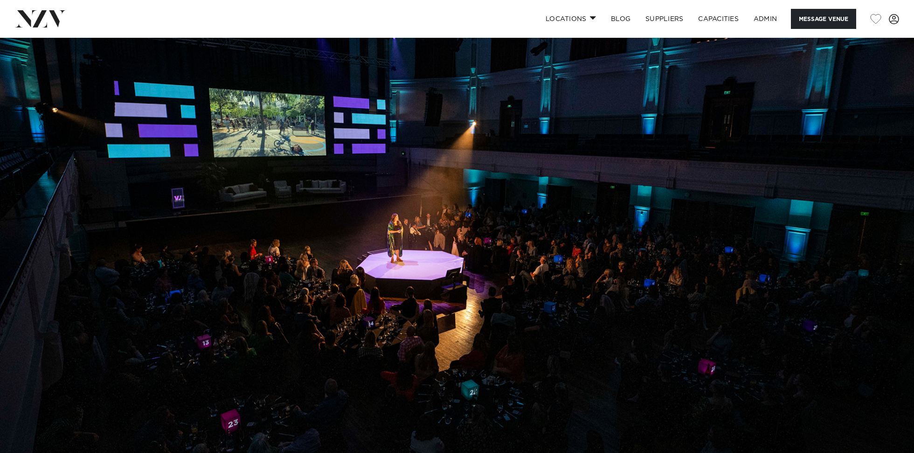 The width and height of the screenshot is (914, 453). I want to click on button: Message Venue, so click(823, 19).